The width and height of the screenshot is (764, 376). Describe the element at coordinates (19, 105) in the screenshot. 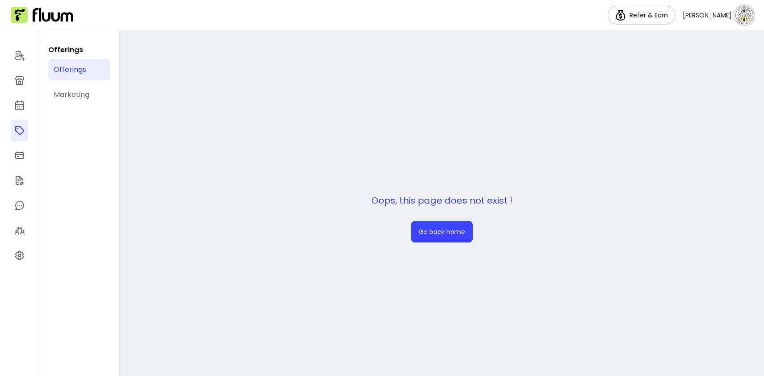

I see `a: Calendar` at that location.